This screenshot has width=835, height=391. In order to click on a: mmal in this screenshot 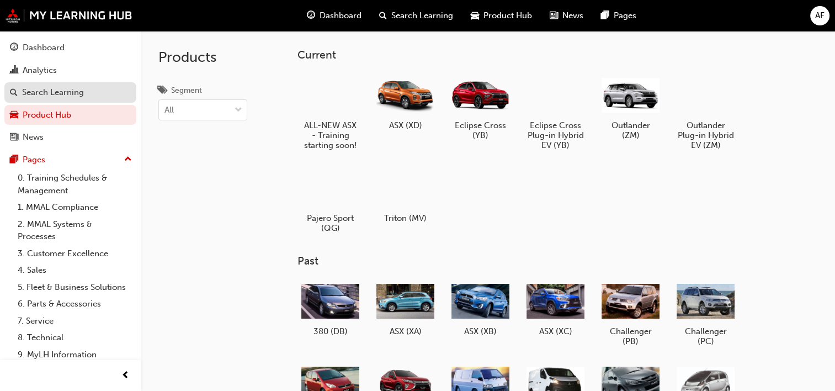, I will do `click(69, 15)`.